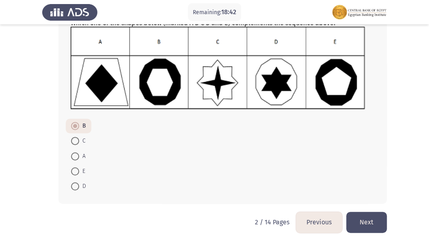 The width and height of the screenshot is (429, 243). I want to click on button: load previous page, so click(319, 222).